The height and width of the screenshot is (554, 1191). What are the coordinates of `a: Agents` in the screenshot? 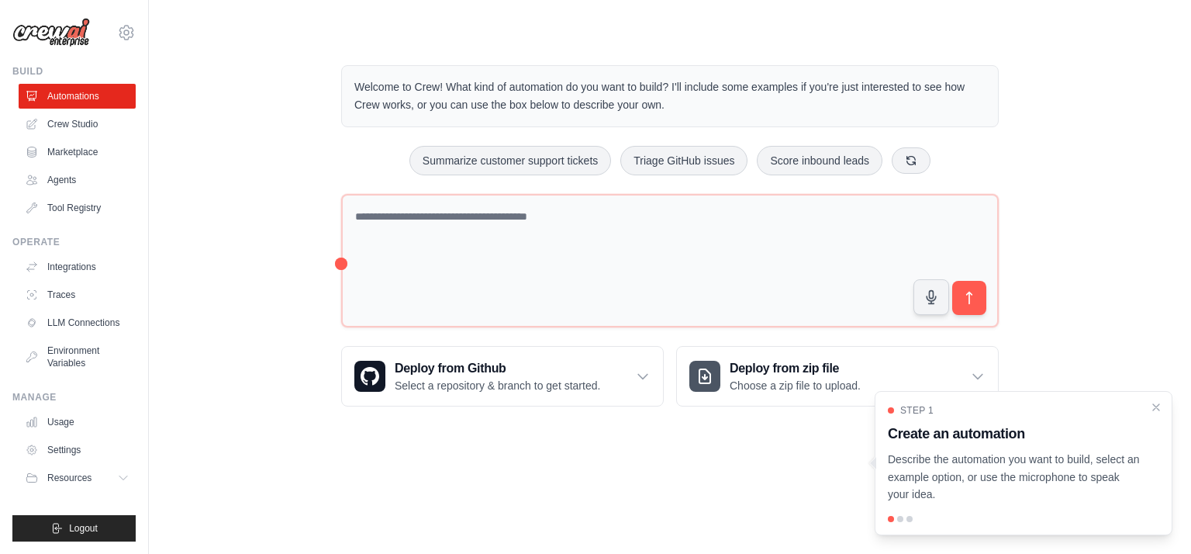 It's located at (77, 180).